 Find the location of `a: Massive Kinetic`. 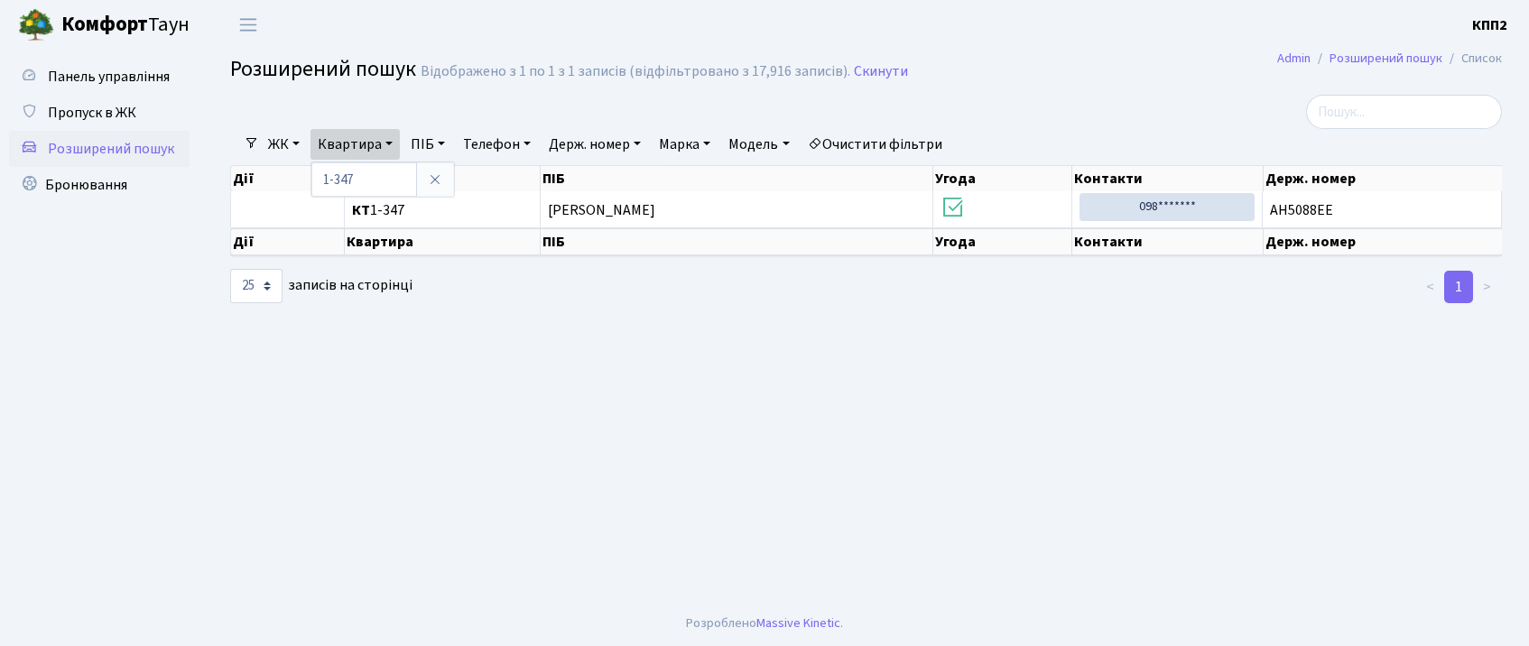

a: Massive Kinetic is located at coordinates (798, 623).